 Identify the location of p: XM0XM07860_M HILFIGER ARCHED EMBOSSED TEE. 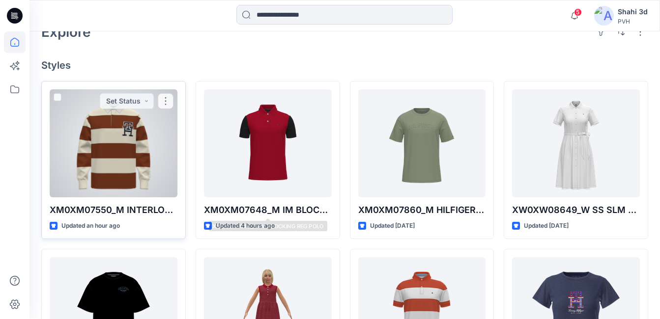
(422, 210).